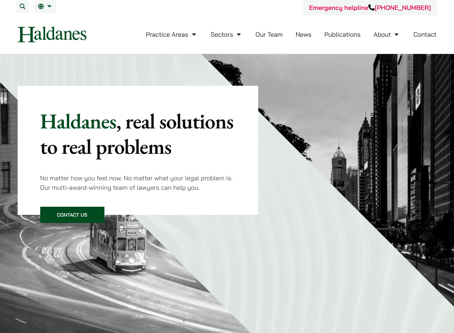 The width and height of the screenshot is (454, 333). I want to click on img: Logo of Haldanes, so click(52, 34).